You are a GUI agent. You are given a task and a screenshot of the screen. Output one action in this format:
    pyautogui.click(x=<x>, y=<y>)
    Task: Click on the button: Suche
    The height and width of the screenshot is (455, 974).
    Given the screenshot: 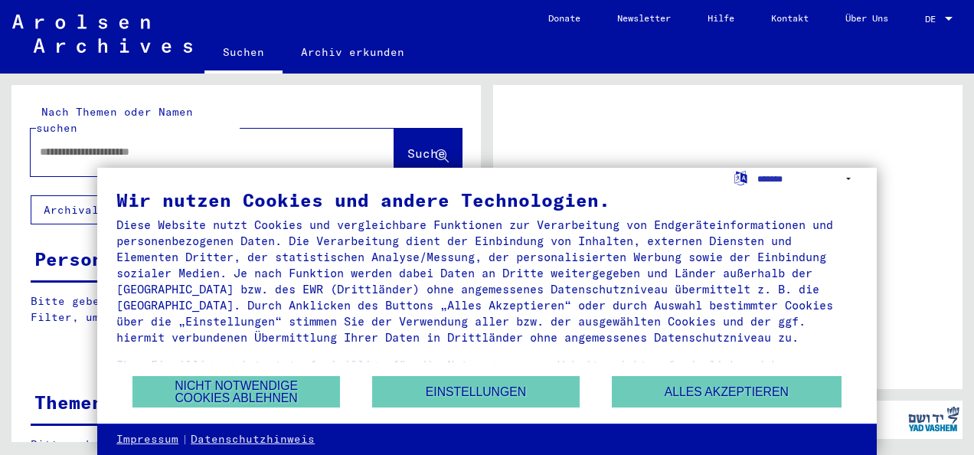 What is the action you would take?
    pyautogui.click(x=428, y=152)
    